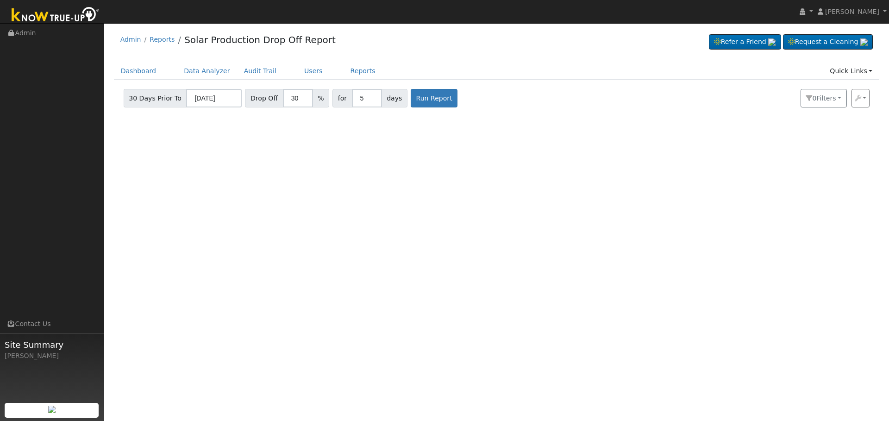 The width and height of the screenshot is (889, 421). I want to click on span: 30 Days Prior To, so click(155, 98).